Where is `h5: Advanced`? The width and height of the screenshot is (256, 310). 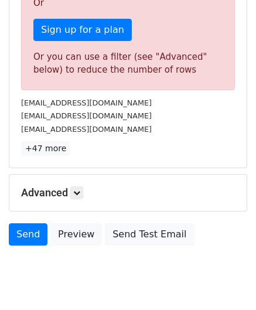
h5: Advanced is located at coordinates (128, 192).